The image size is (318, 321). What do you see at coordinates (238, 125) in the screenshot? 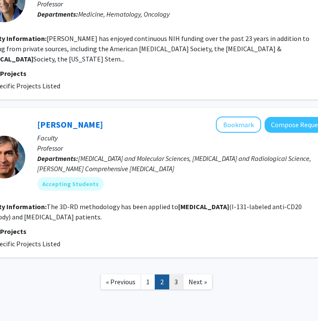
I see `button: Add George Sgouros to Bookmarks` at bounding box center [238, 125].